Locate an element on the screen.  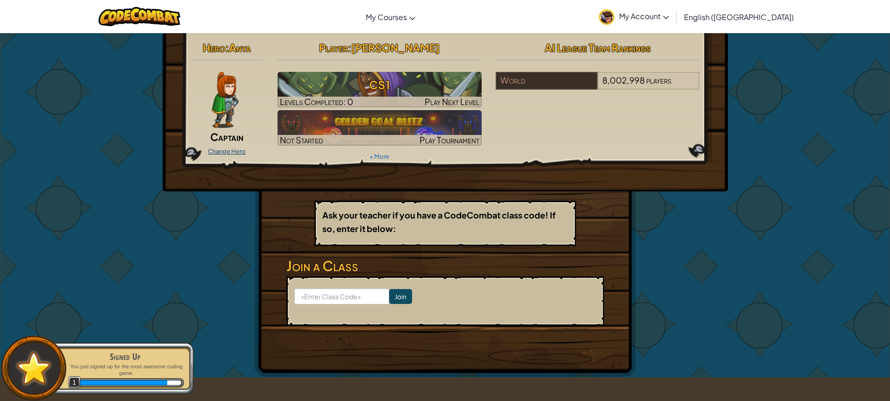
span: Player is located at coordinates (333, 48).